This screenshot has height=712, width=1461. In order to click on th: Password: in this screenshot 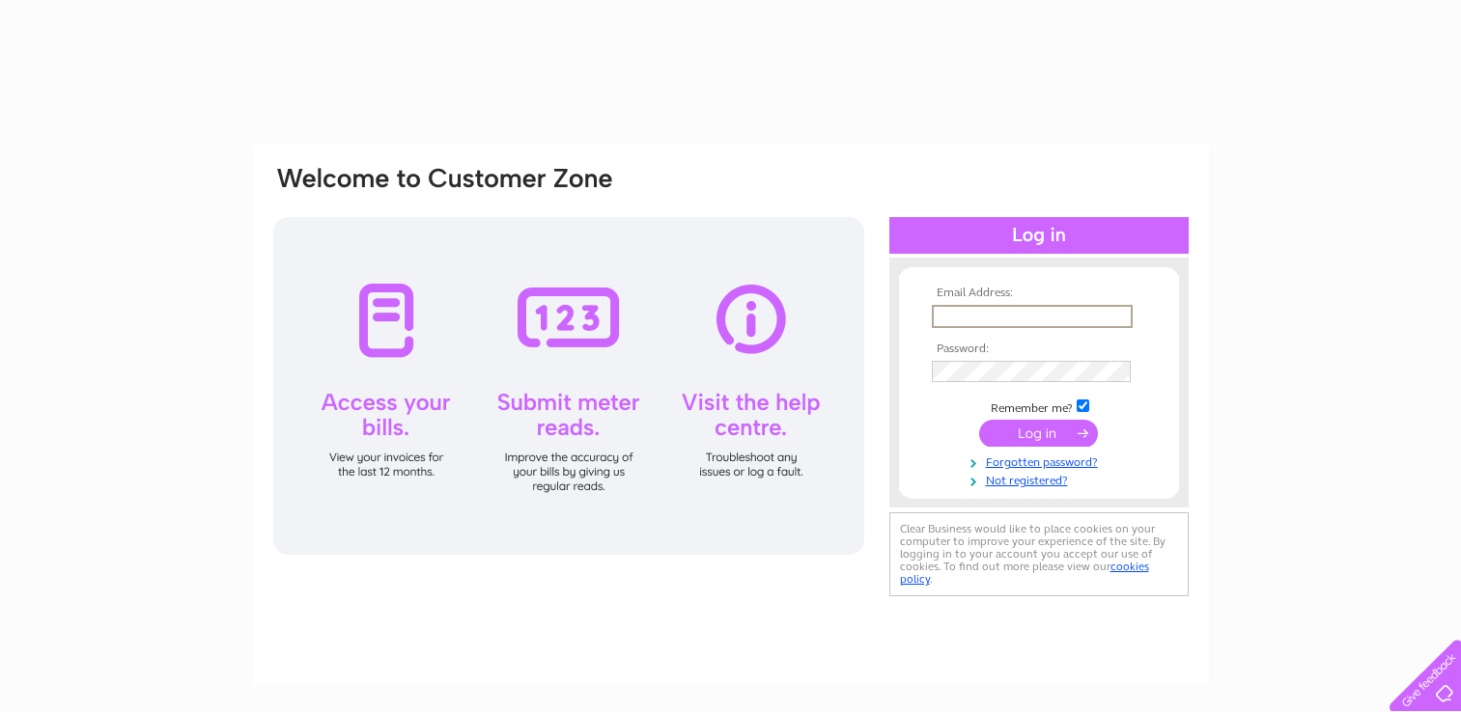, I will do `click(1039, 349)`.